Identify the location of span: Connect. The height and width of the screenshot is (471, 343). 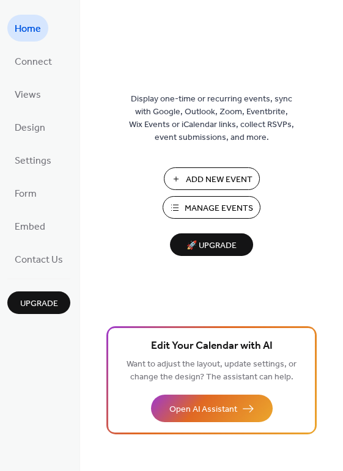
(33, 62).